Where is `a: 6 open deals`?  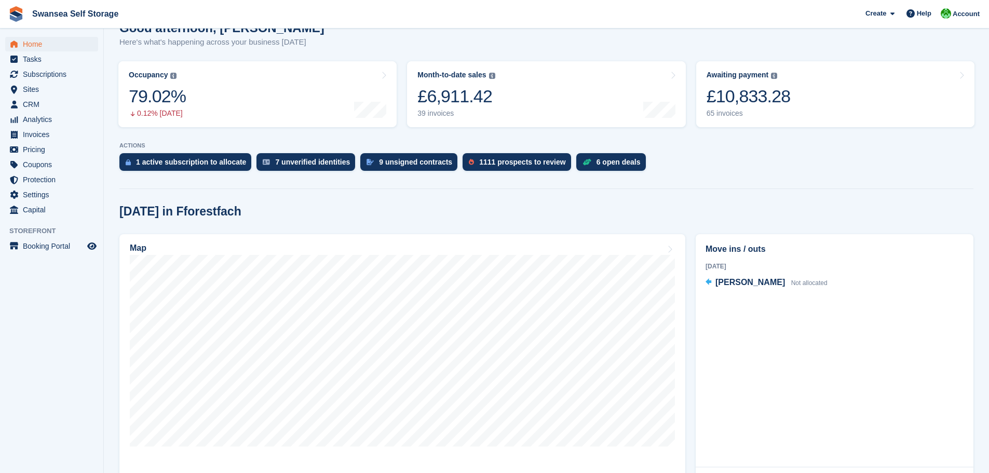 a: 6 open deals is located at coordinates (614, 165).